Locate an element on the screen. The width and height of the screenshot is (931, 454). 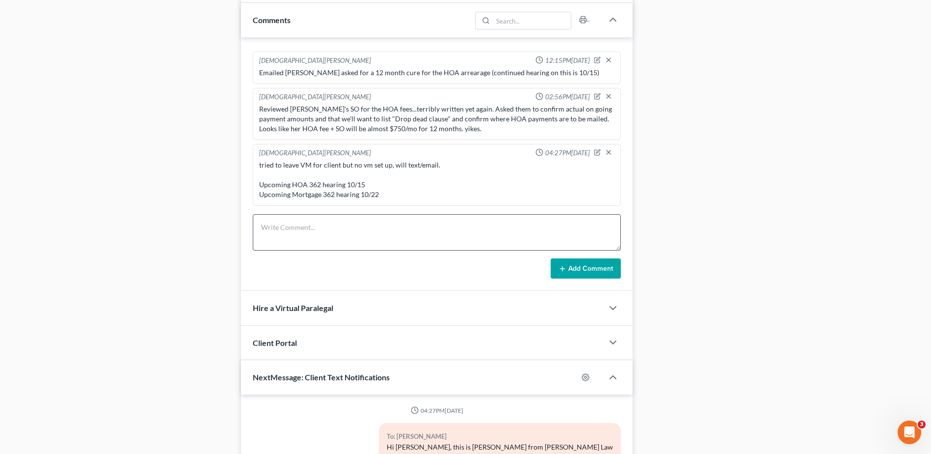
div: tried to leave VM for client but no vm set up, will text/email. Upcoming HOA 362 hearing 10/15 Up... is located at coordinates (437, 180).